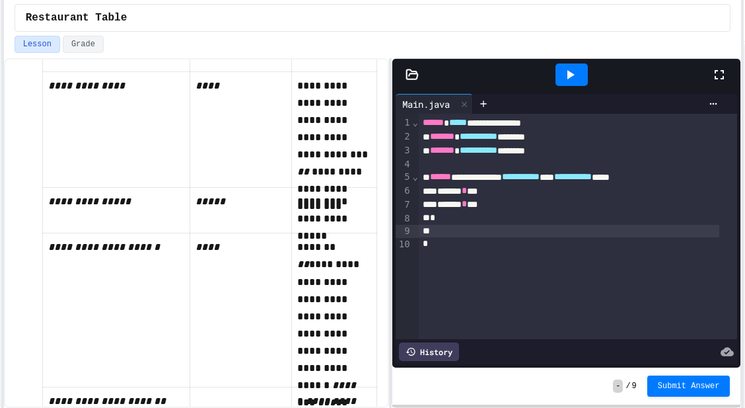 The width and height of the screenshot is (745, 408). Describe the element at coordinates (634, 386) in the screenshot. I see `span: 9` at that location.